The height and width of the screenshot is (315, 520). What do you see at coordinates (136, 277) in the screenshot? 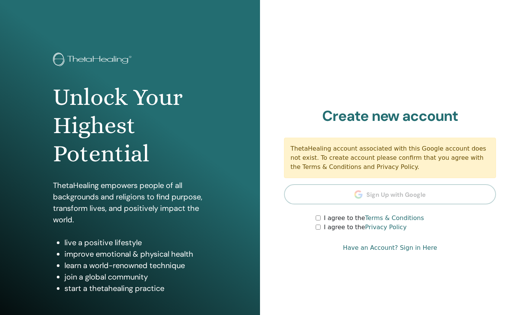
I see `li: join a global community` at bounding box center [136, 277].